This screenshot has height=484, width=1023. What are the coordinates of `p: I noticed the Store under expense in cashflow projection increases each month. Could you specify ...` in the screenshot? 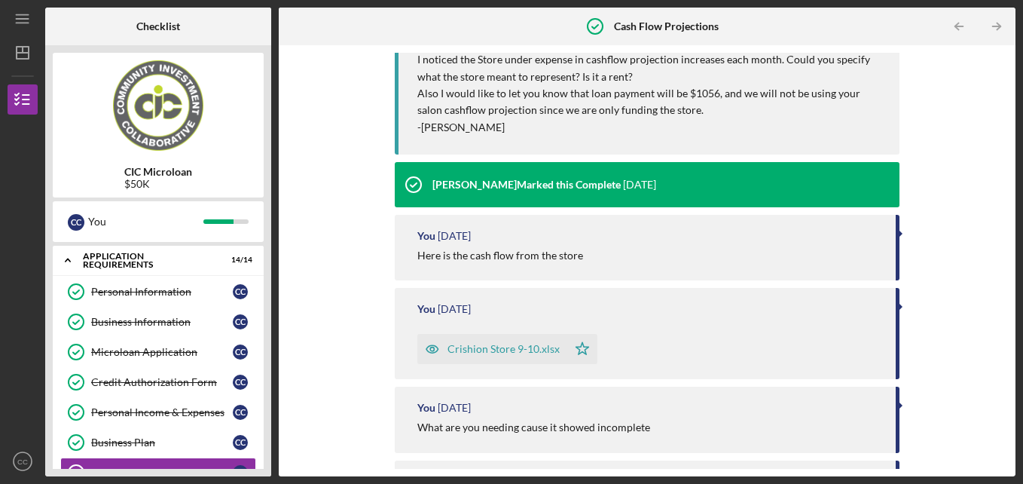 It's located at (651, 68).